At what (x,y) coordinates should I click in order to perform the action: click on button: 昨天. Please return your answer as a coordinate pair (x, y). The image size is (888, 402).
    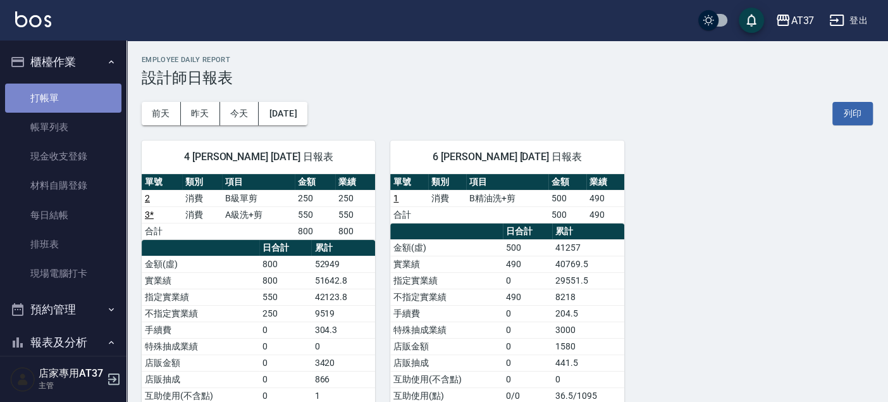
    Looking at the image, I should click on (200, 113).